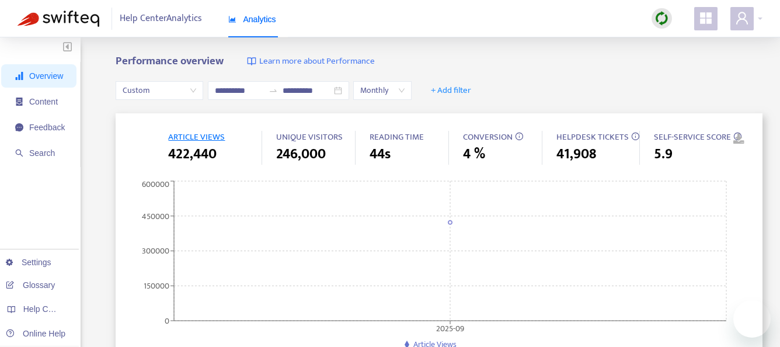  Describe the element at coordinates (19, 76) in the screenshot. I see `span: signal` at that location.